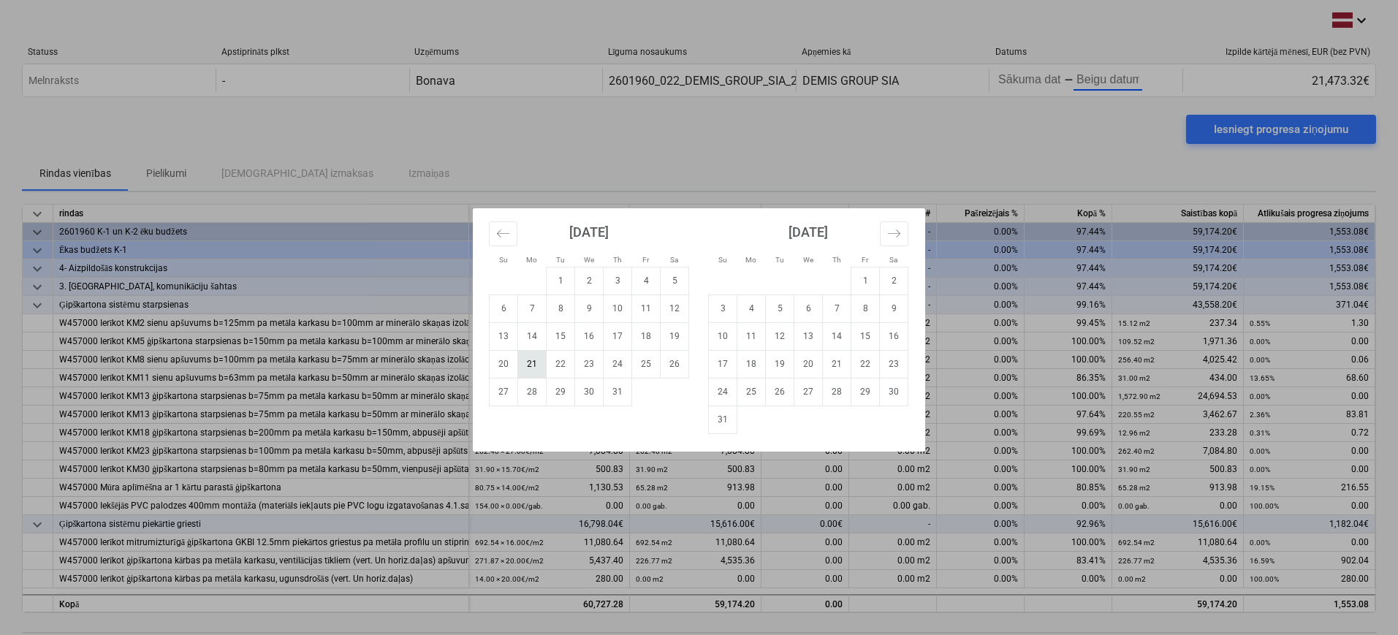 The height and width of the screenshot is (635, 1398). I want to click on td: Choose Tuesday, July 1, 2025 as your check-out date. It's available., so click(561, 281).